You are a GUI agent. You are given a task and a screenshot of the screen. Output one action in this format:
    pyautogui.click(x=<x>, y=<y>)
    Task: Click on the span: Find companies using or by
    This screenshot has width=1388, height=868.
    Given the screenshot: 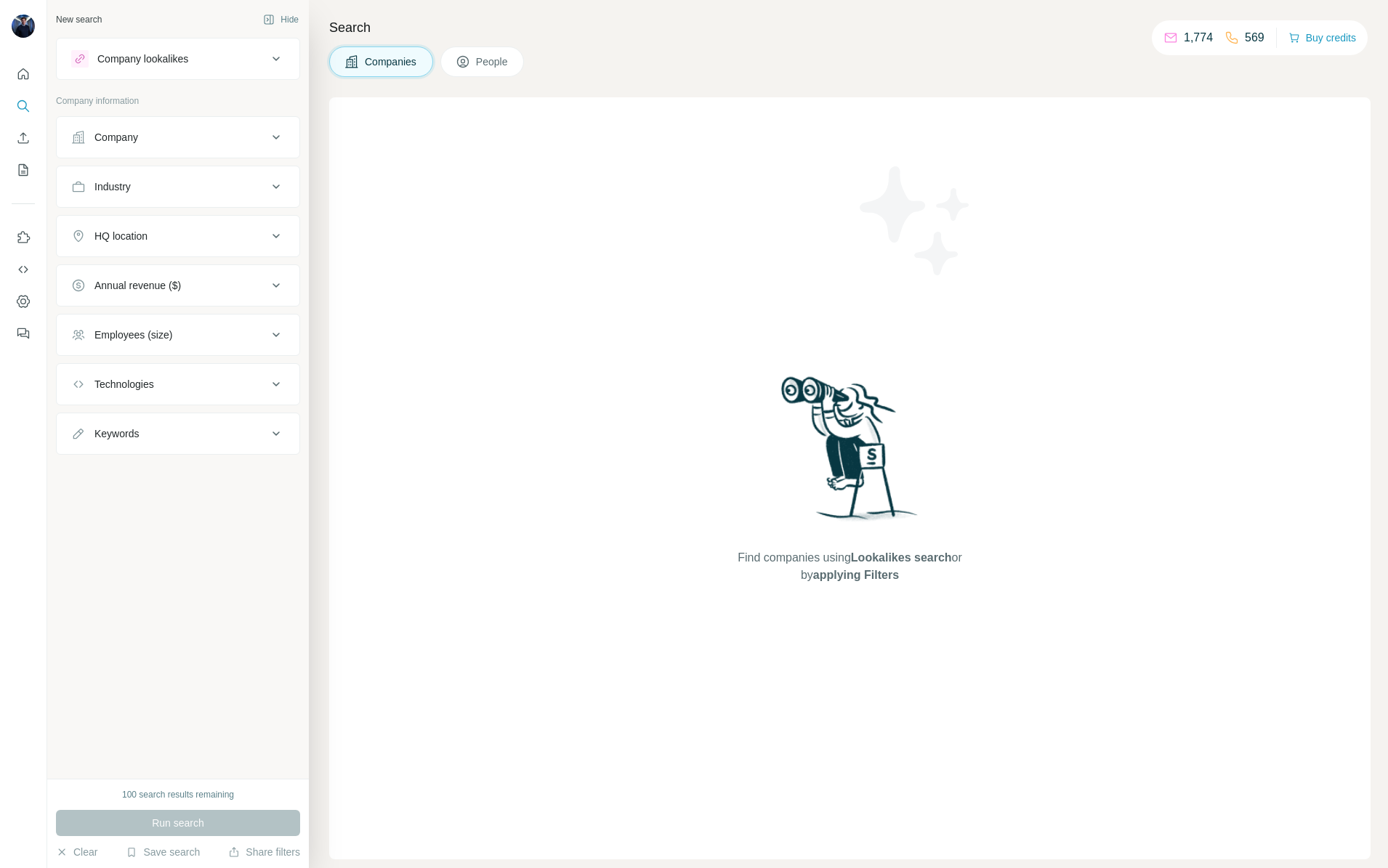 What is the action you would take?
    pyautogui.click(x=850, y=567)
    